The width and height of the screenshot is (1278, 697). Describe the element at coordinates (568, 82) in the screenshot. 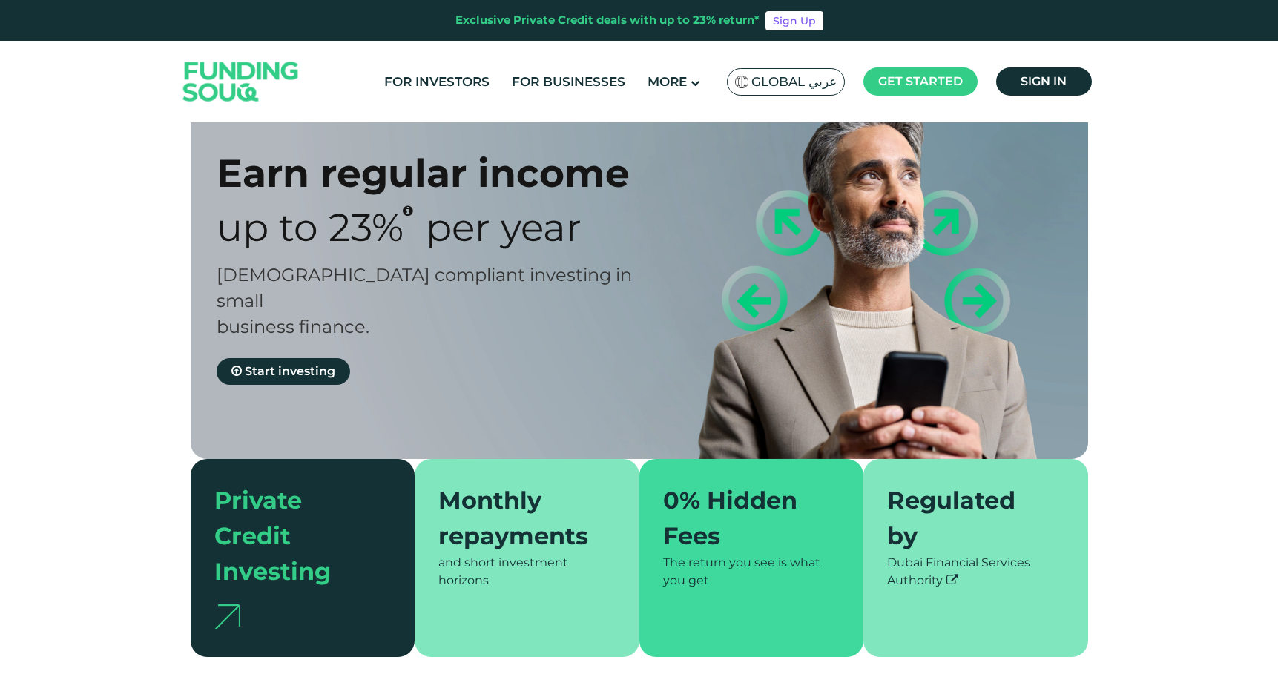

I see `a: For Businesses` at that location.